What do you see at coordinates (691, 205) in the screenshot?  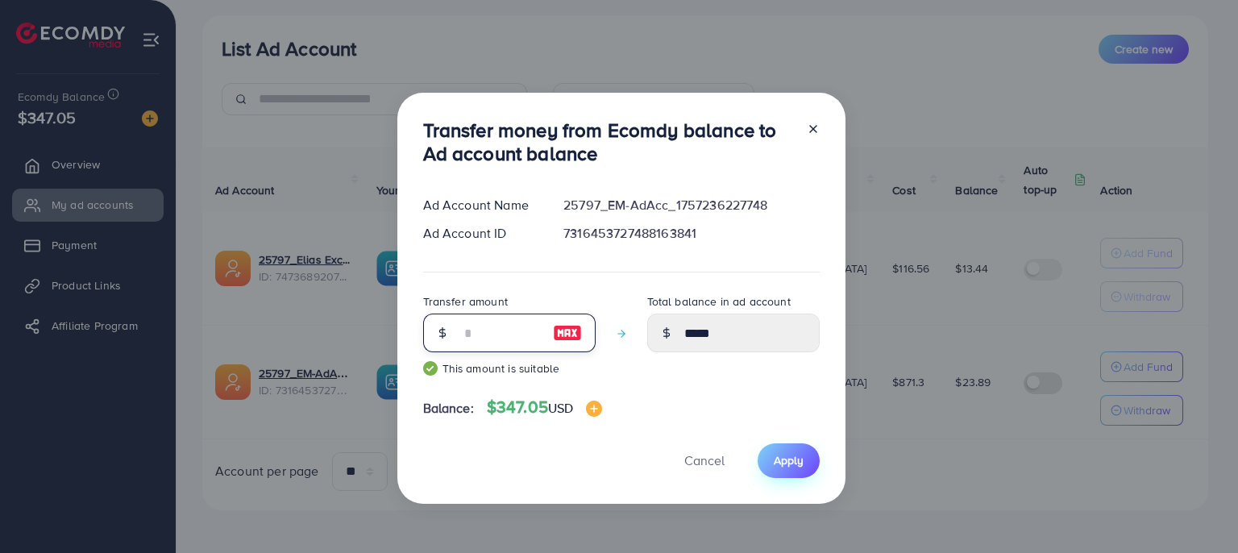 I see `div: 25797_EM-AdAcc_1757236227748` at bounding box center [691, 205].